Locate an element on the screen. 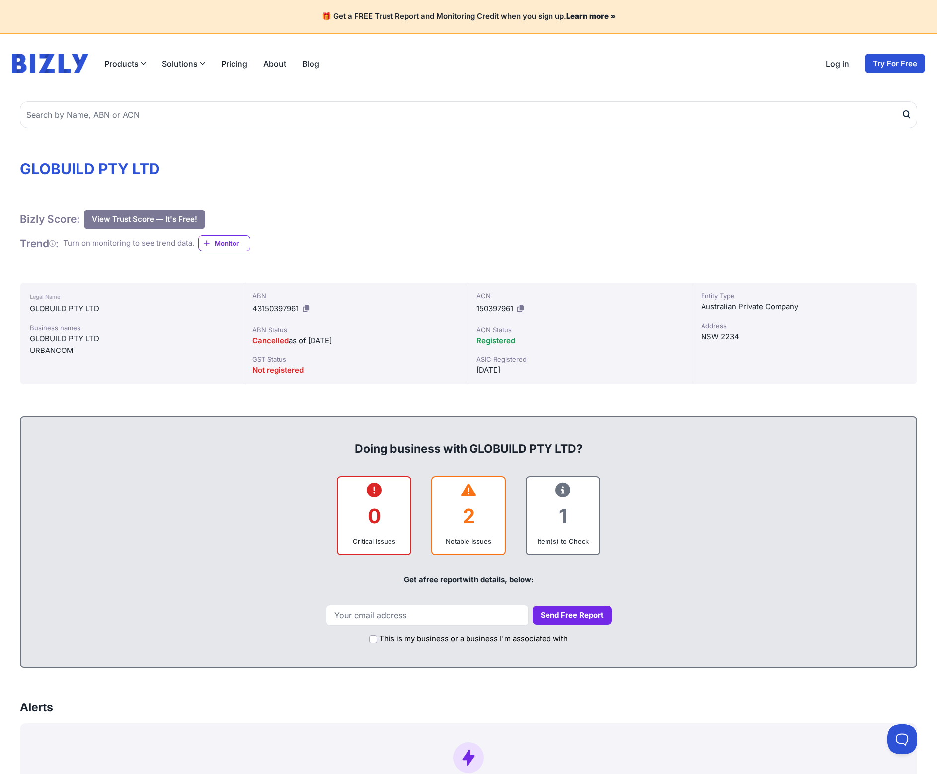  label: This is my business or a business I'm associated with is located at coordinates (473, 639).